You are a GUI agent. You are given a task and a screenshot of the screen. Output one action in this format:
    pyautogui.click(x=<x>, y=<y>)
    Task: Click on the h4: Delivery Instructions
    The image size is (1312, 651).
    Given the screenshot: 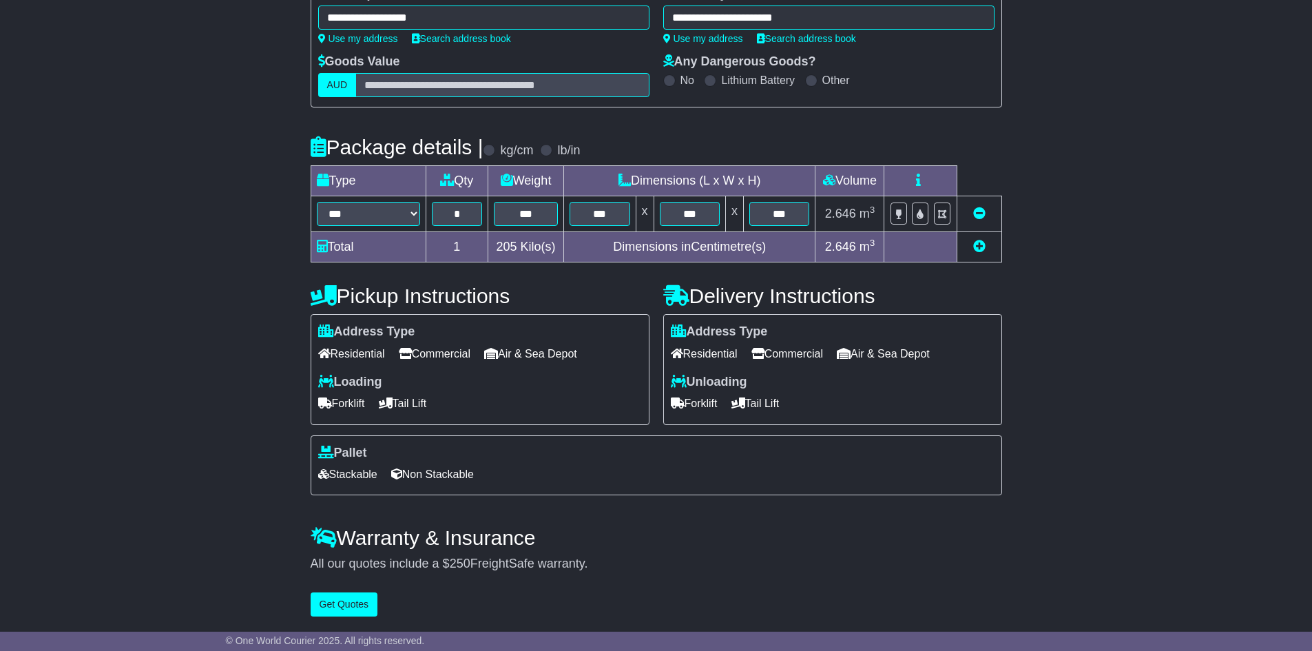 What is the action you would take?
    pyautogui.click(x=832, y=295)
    